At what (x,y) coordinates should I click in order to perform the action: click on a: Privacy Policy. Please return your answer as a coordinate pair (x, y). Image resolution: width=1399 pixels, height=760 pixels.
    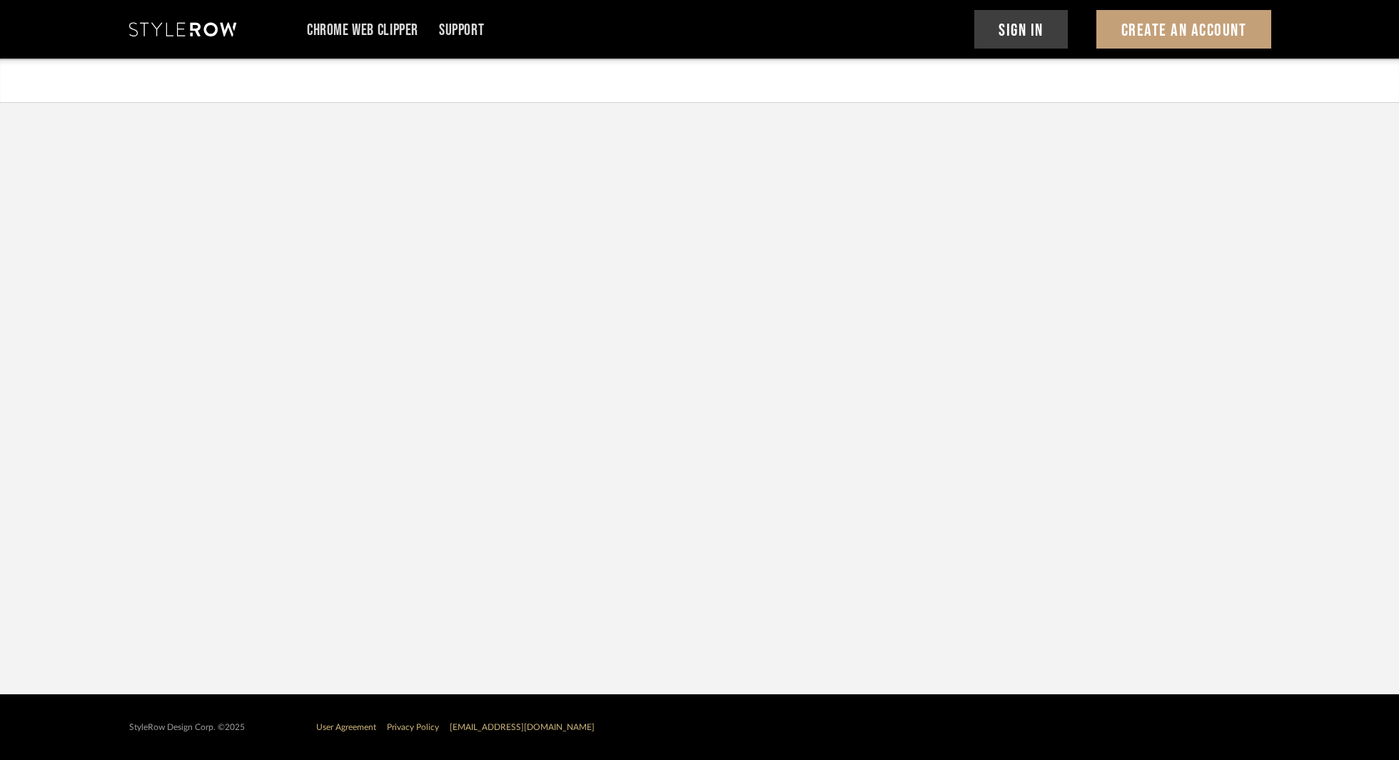
    Looking at the image, I should click on (413, 727).